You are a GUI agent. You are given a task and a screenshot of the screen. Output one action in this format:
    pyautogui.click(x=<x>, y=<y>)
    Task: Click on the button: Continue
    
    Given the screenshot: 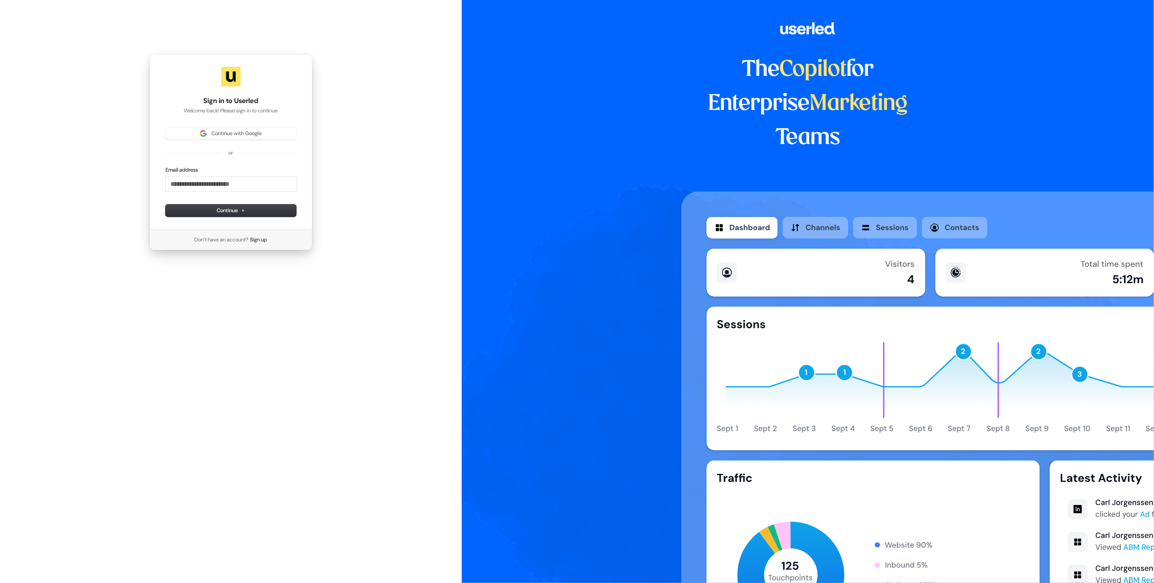 What is the action you would take?
    pyautogui.click(x=231, y=211)
    